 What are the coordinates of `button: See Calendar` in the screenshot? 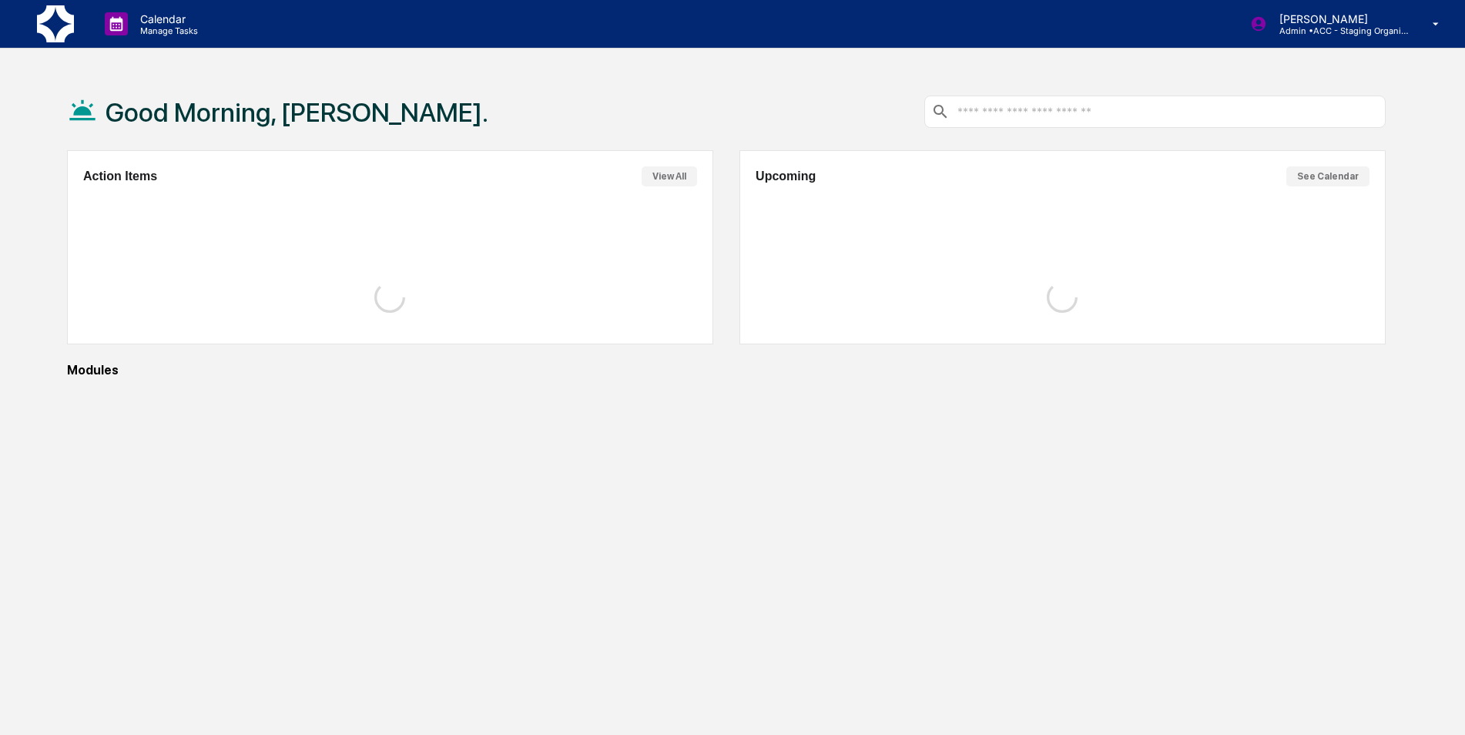 It's located at (1328, 176).